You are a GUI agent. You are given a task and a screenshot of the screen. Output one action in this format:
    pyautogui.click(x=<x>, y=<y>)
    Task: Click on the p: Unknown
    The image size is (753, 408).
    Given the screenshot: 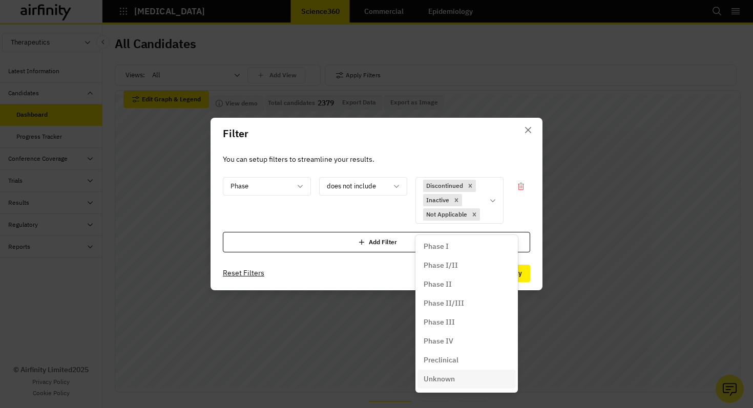 What is the action you would take?
    pyautogui.click(x=439, y=379)
    